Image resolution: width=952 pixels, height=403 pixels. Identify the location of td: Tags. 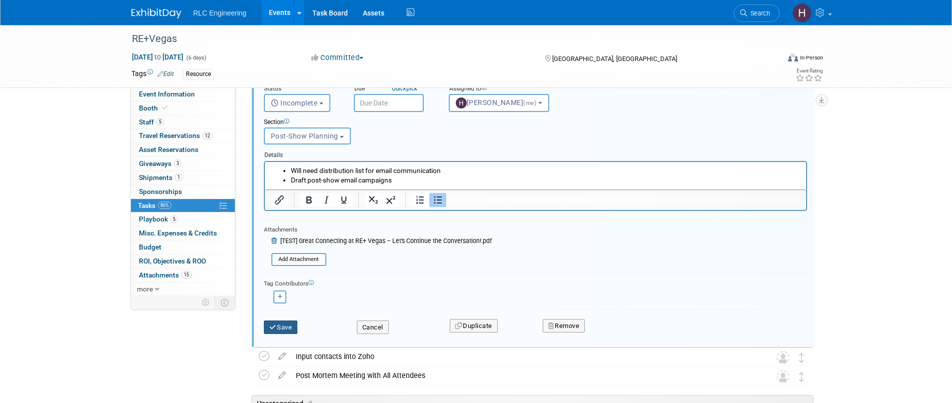
(152, 74).